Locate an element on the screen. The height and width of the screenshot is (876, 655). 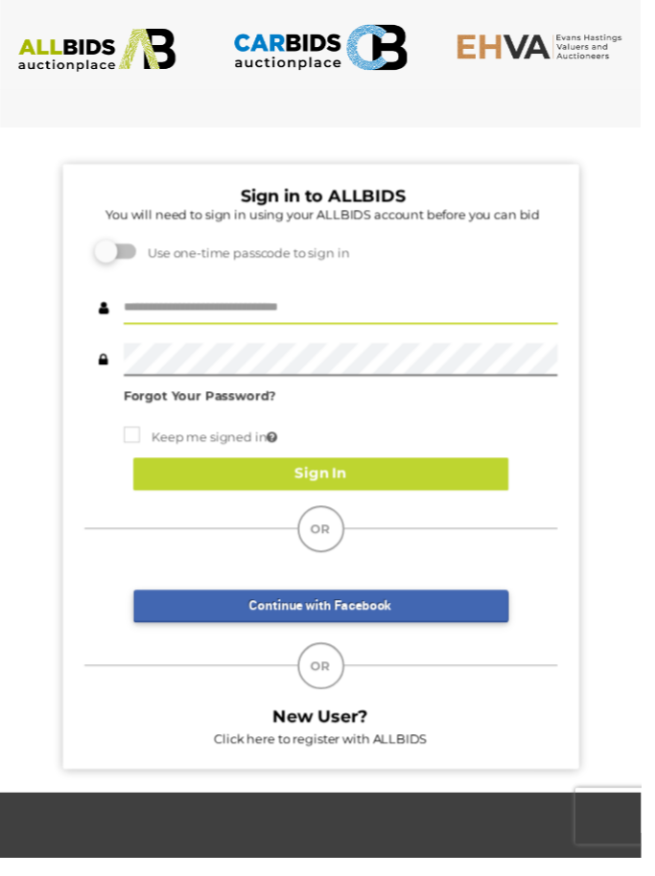
h5: You will need to sign in using your ALLBIDS account before you can bid is located at coordinates (330, 220).